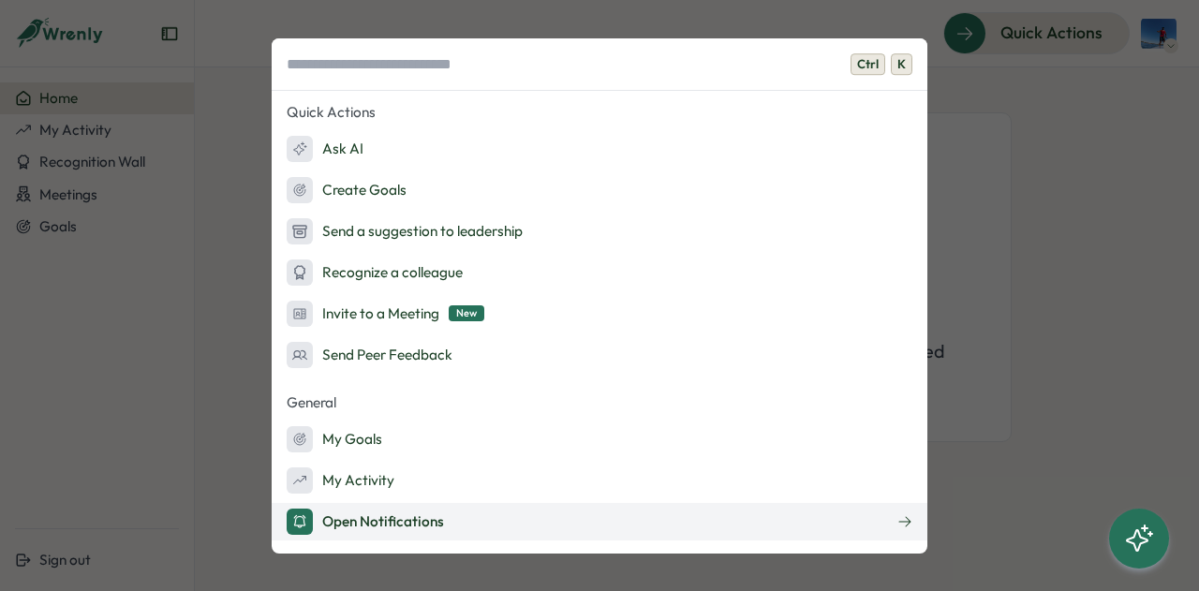  What do you see at coordinates (334, 439) in the screenshot?
I see `div: My Goals` at bounding box center [334, 439].